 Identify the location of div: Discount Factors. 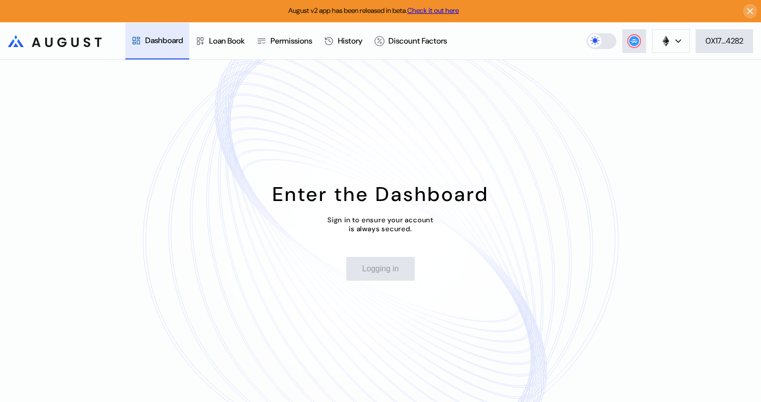
(418, 41).